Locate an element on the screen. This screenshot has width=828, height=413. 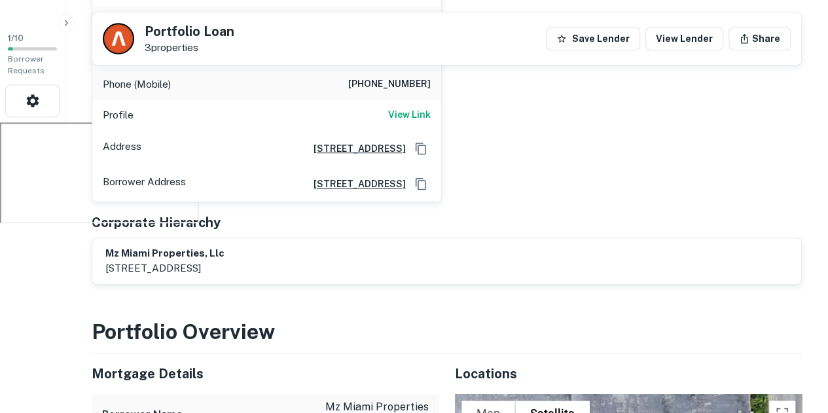
h5: Portfolio Loan is located at coordinates (189, 31).